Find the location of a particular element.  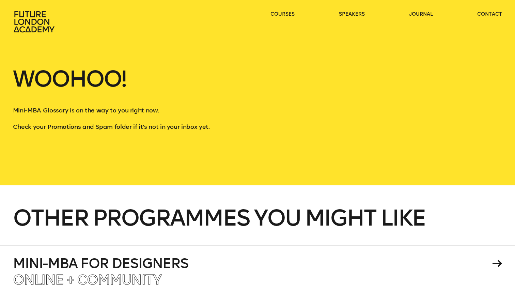

span: Other programmes you might like is located at coordinates (219, 218).